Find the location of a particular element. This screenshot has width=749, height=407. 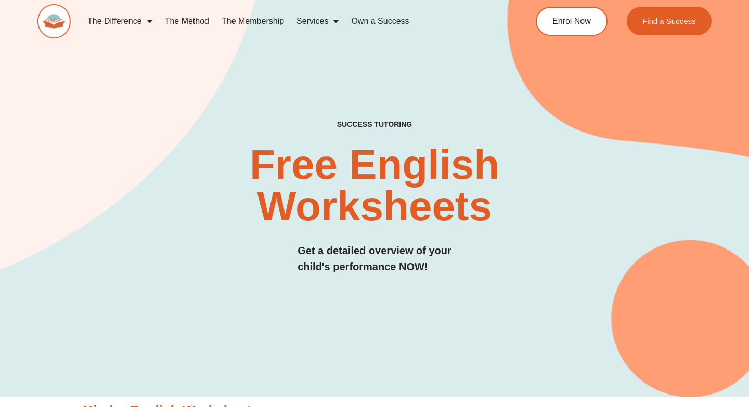

a: Find a Success is located at coordinates (669, 21).